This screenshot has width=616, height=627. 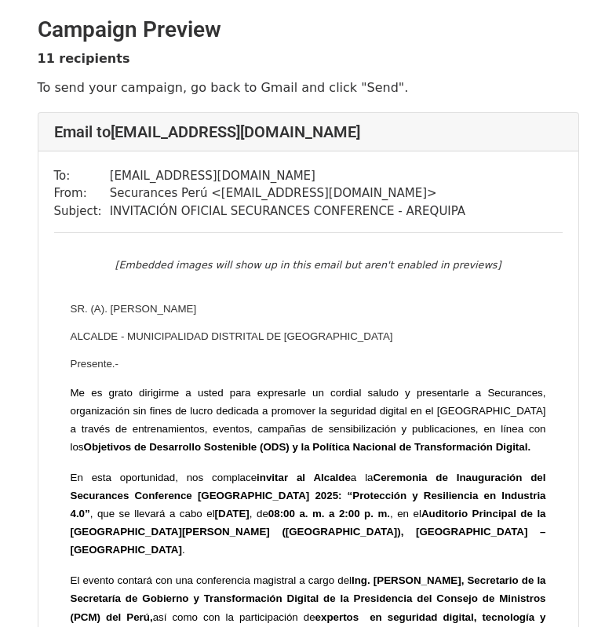 What do you see at coordinates (84, 58) in the screenshot?
I see `strong: 11 recipients` at bounding box center [84, 58].